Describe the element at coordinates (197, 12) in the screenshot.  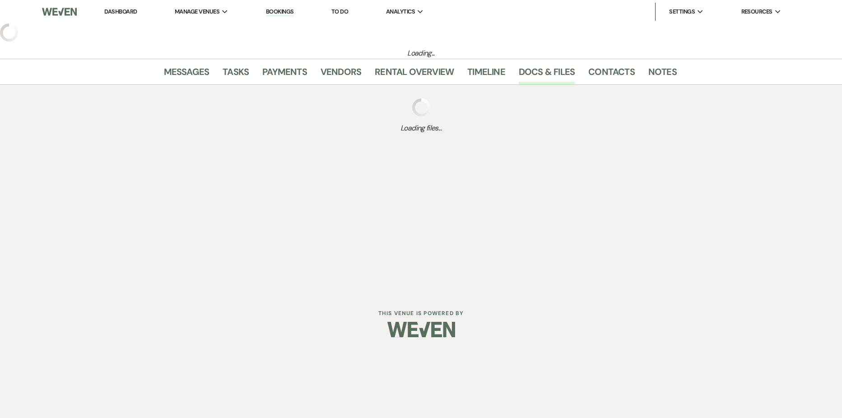
I see `span: Manage Venues` at that location.